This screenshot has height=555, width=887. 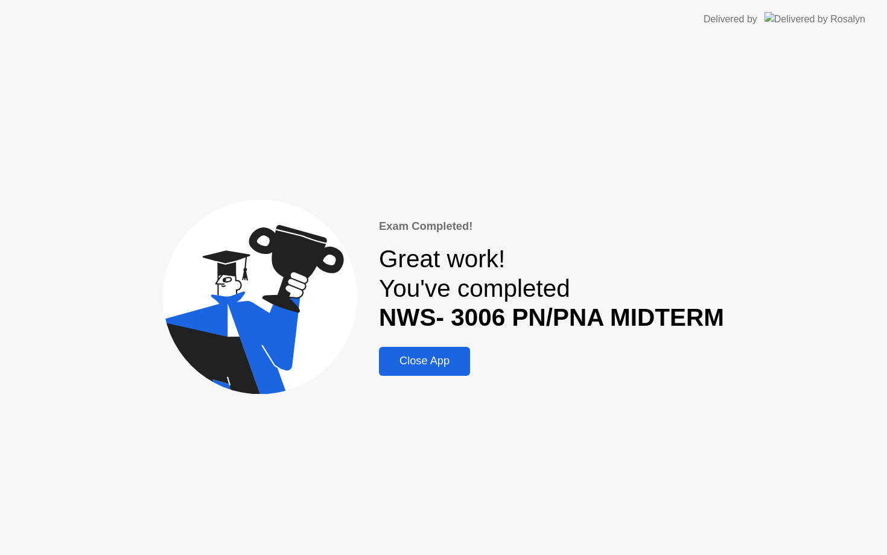 I want to click on div: Great work! You've completed, so click(x=552, y=288).